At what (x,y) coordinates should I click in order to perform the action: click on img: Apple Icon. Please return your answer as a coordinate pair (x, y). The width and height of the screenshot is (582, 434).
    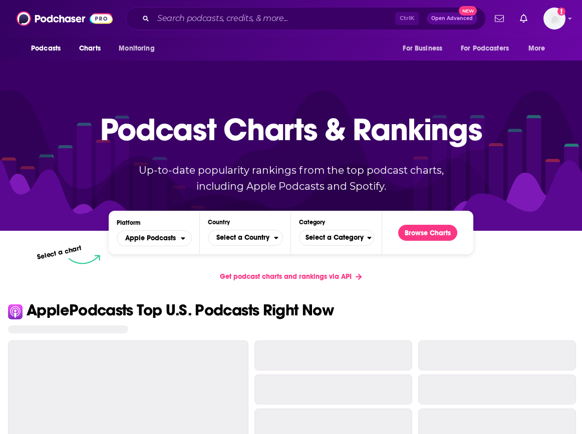
    Looking at the image, I should click on (15, 311).